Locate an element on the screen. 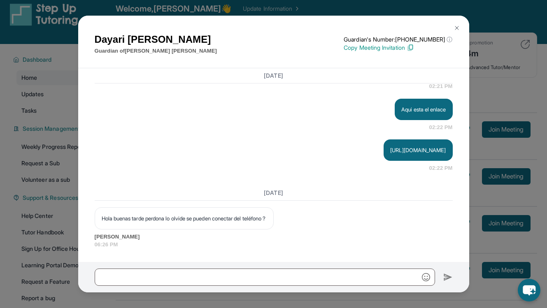 The width and height of the screenshot is (547, 308). span: 02:21 PM is located at coordinates (441, 86).